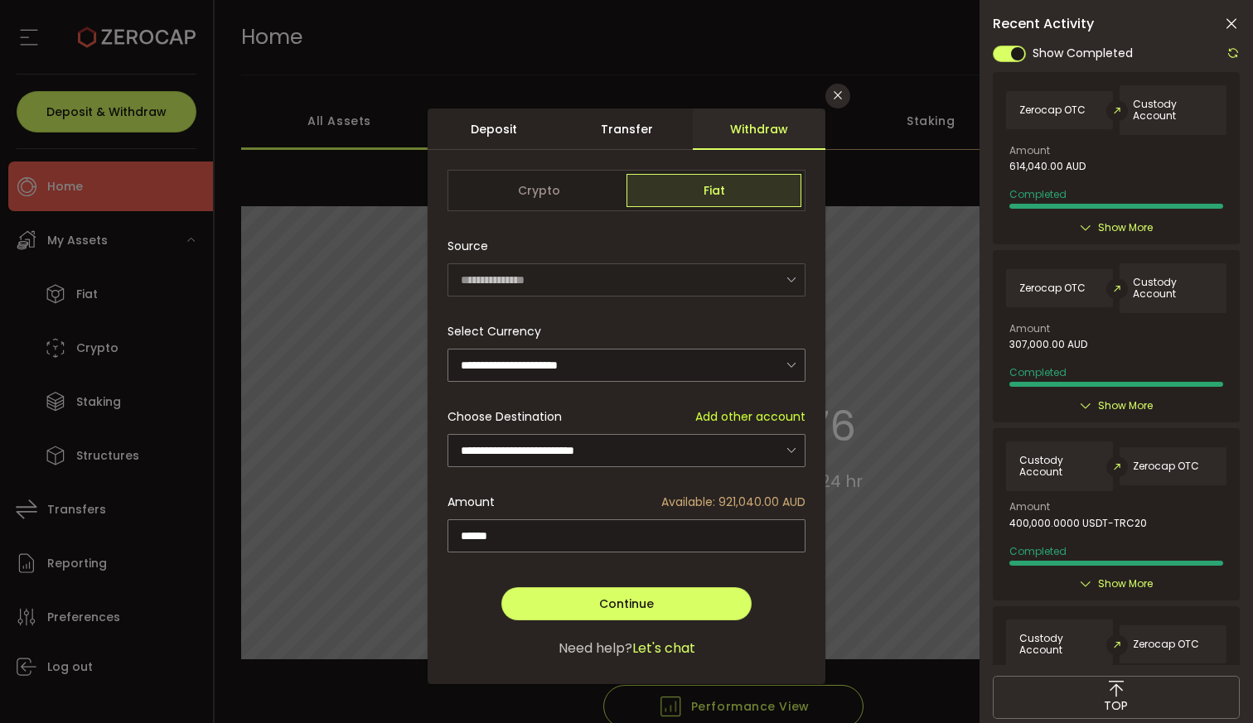 The width and height of the screenshot is (1253, 723). What do you see at coordinates (838, 96) in the screenshot?
I see `button: Close` at bounding box center [838, 96].